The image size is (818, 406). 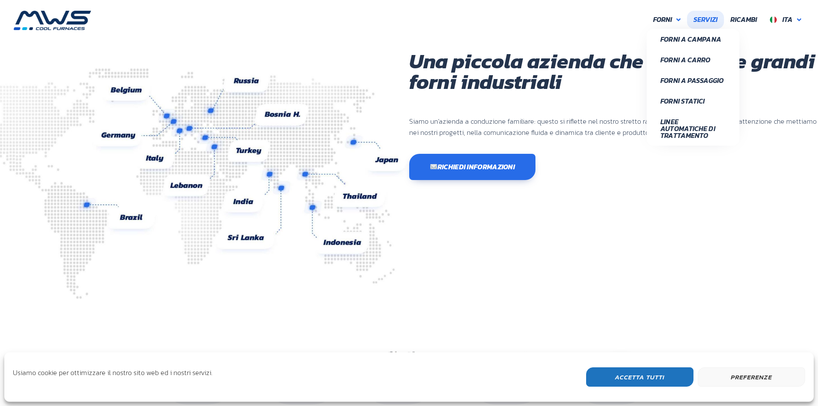 What do you see at coordinates (693, 128) in the screenshot?
I see `a: Linee Automatiche di Trattamento` at bounding box center [693, 128].